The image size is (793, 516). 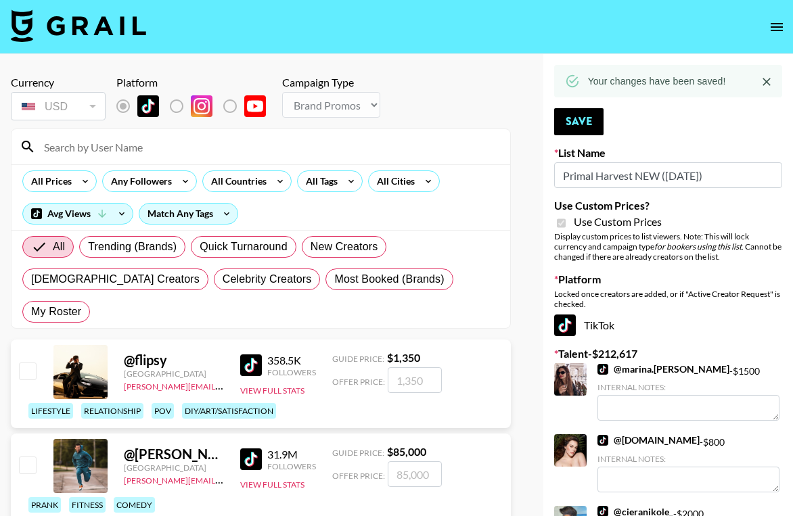 I want to click on div: @ flipsy, so click(x=174, y=360).